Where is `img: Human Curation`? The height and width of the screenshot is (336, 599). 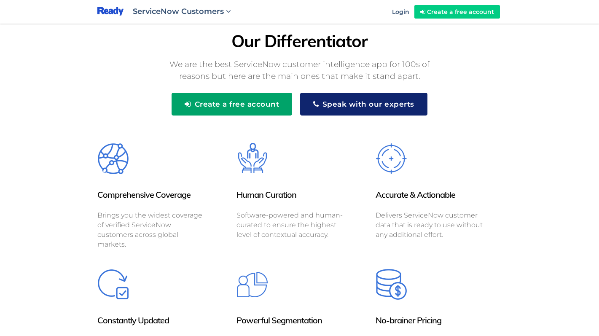 img: Human Curation is located at coordinates (252, 159).